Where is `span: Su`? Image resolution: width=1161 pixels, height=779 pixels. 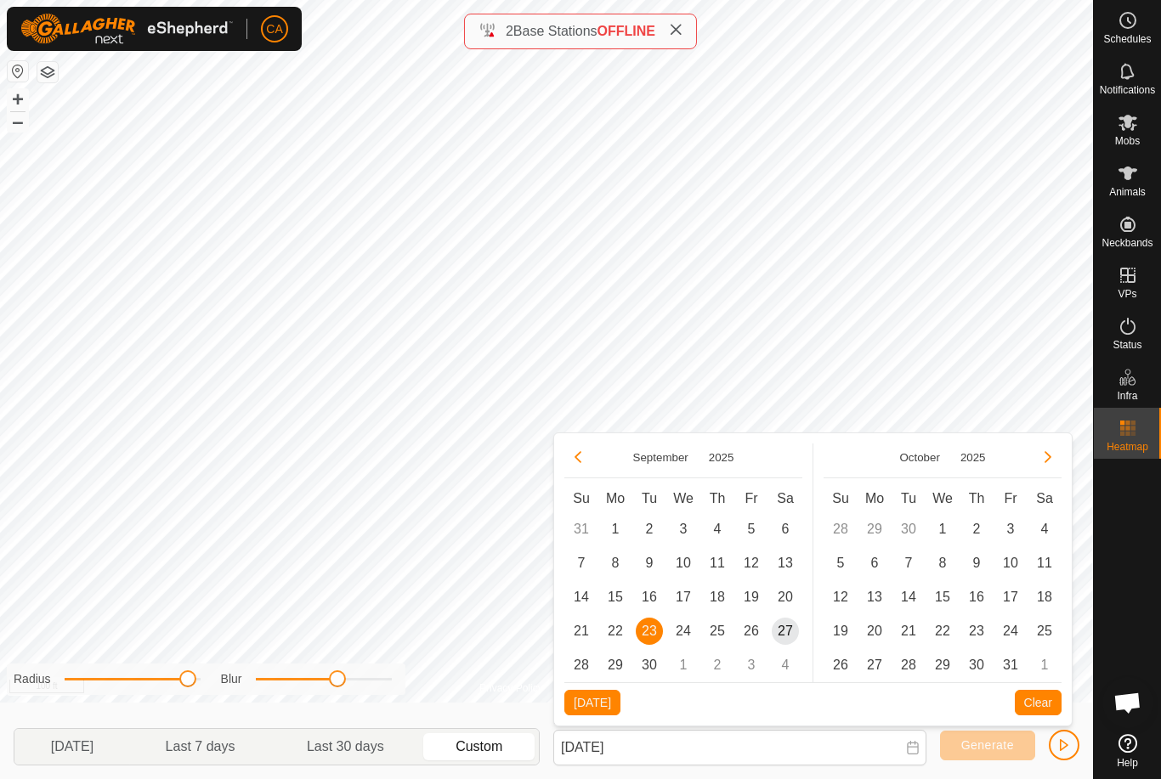 span: Su is located at coordinates (581, 498).